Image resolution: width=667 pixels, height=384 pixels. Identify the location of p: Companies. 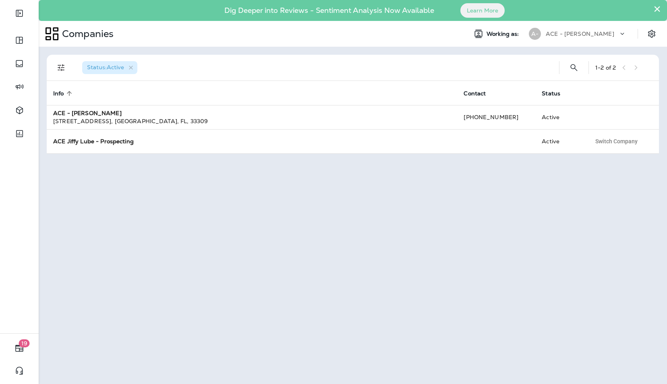
(86, 34).